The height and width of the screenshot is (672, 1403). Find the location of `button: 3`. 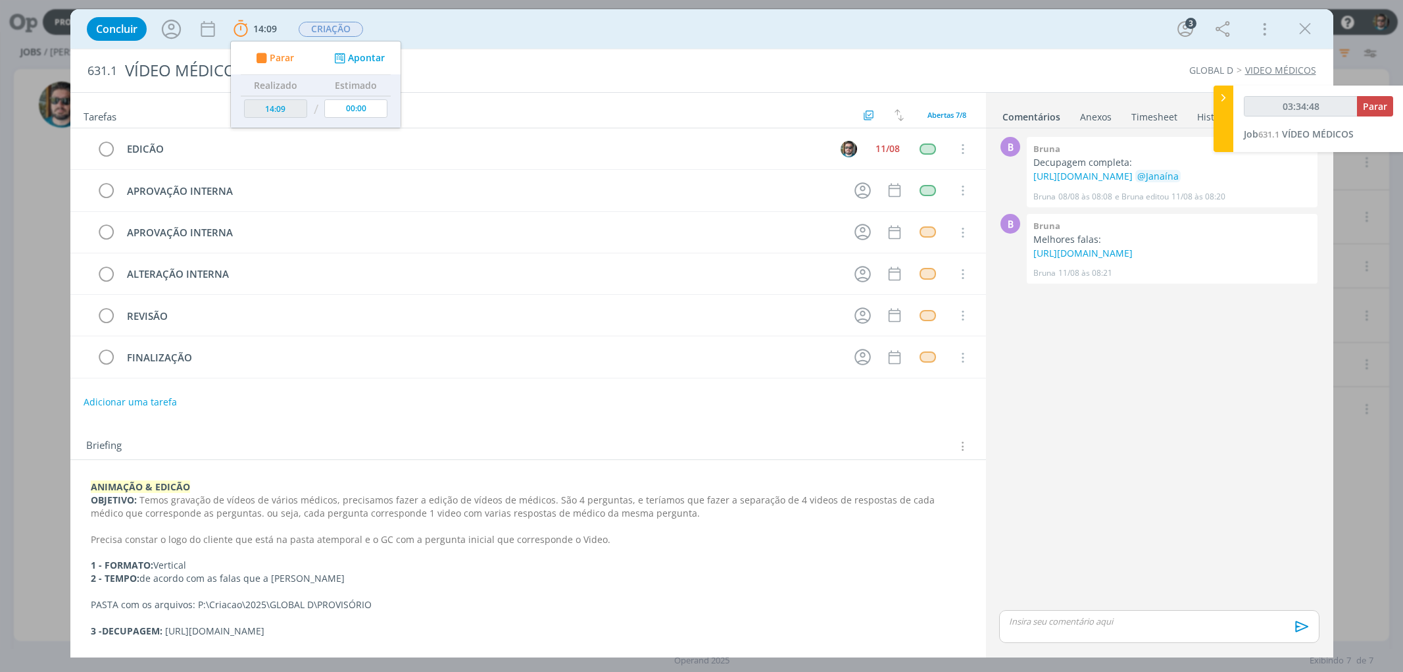

button: 3 is located at coordinates (1185, 29).